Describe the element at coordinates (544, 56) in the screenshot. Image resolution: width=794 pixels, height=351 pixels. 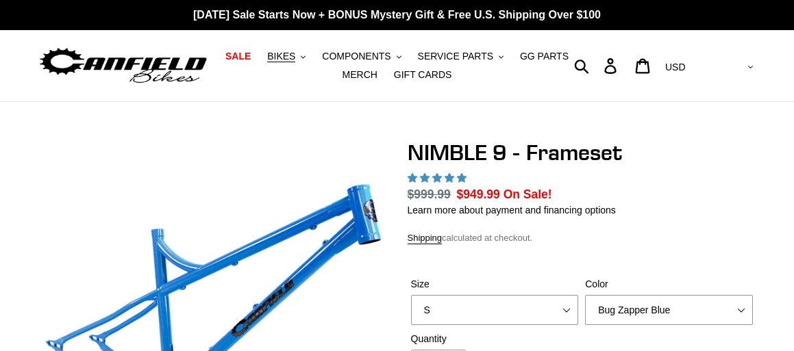
I see `a: GG PARTS` at that location.